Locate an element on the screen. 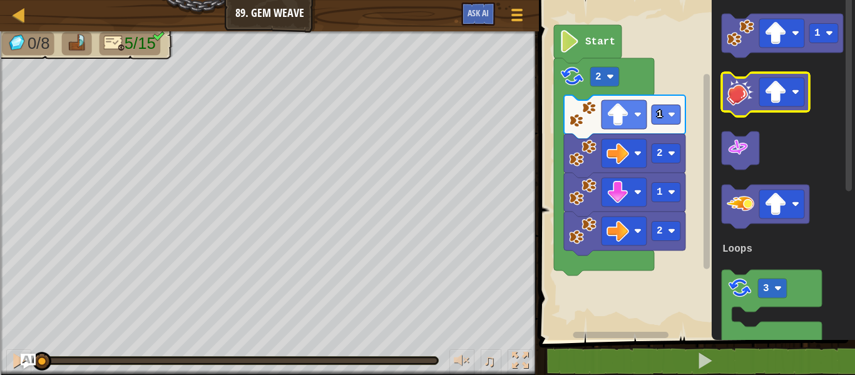 The image size is (855, 375). button: Show game menu is located at coordinates (517, 17).